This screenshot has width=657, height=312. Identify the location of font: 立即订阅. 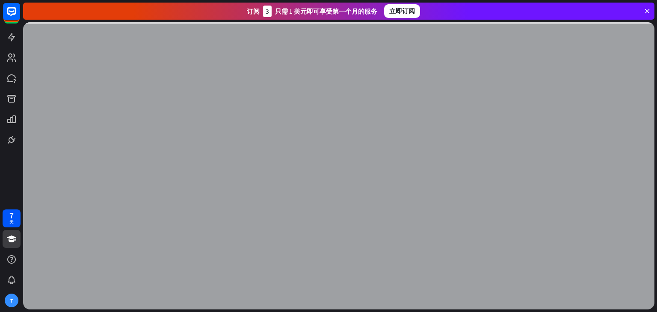
(402, 11).